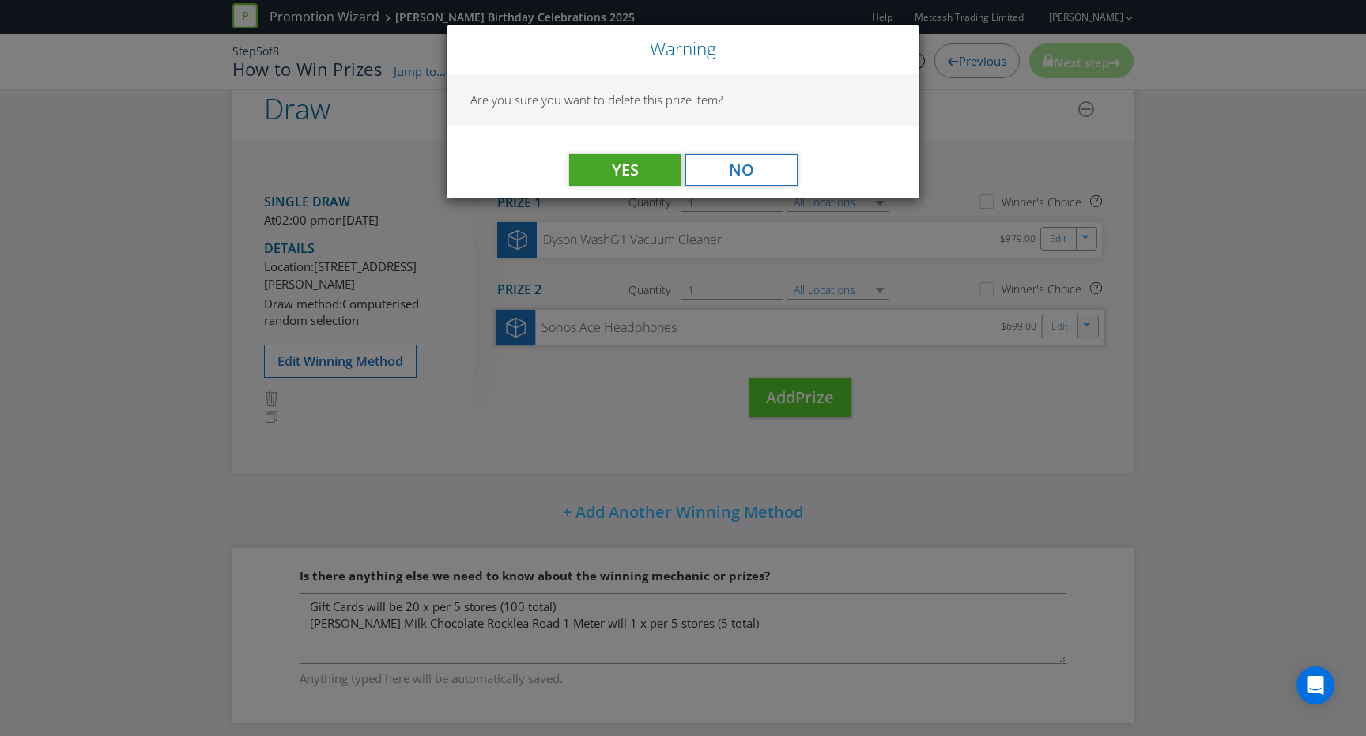  Describe the element at coordinates (625, 169) in the screenshot. I see `span: Yes` at that location.